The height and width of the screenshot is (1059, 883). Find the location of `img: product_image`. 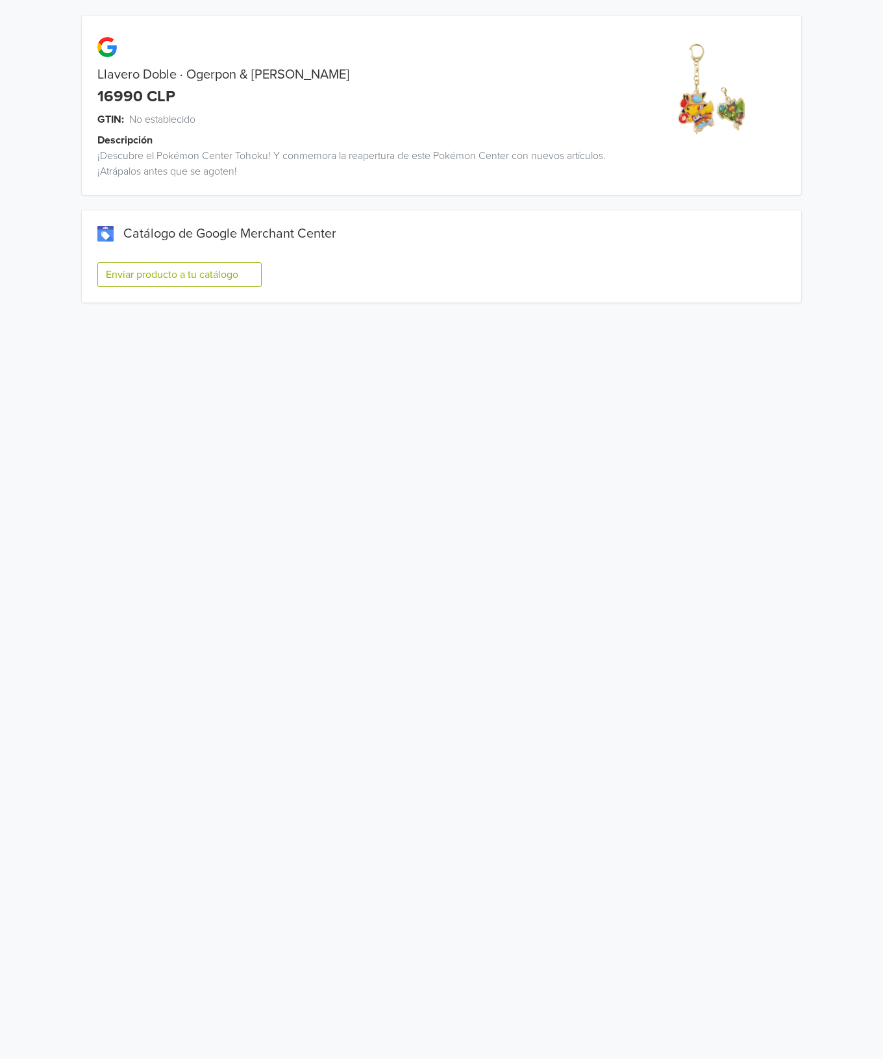

img: product_image is located at coordinates (711, 90).